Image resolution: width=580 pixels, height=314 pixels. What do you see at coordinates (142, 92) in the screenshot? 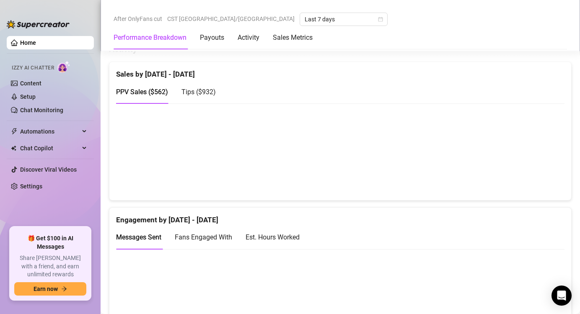
I see `span: PPV Sales ( $562 )` at bounding box center [142, 92].